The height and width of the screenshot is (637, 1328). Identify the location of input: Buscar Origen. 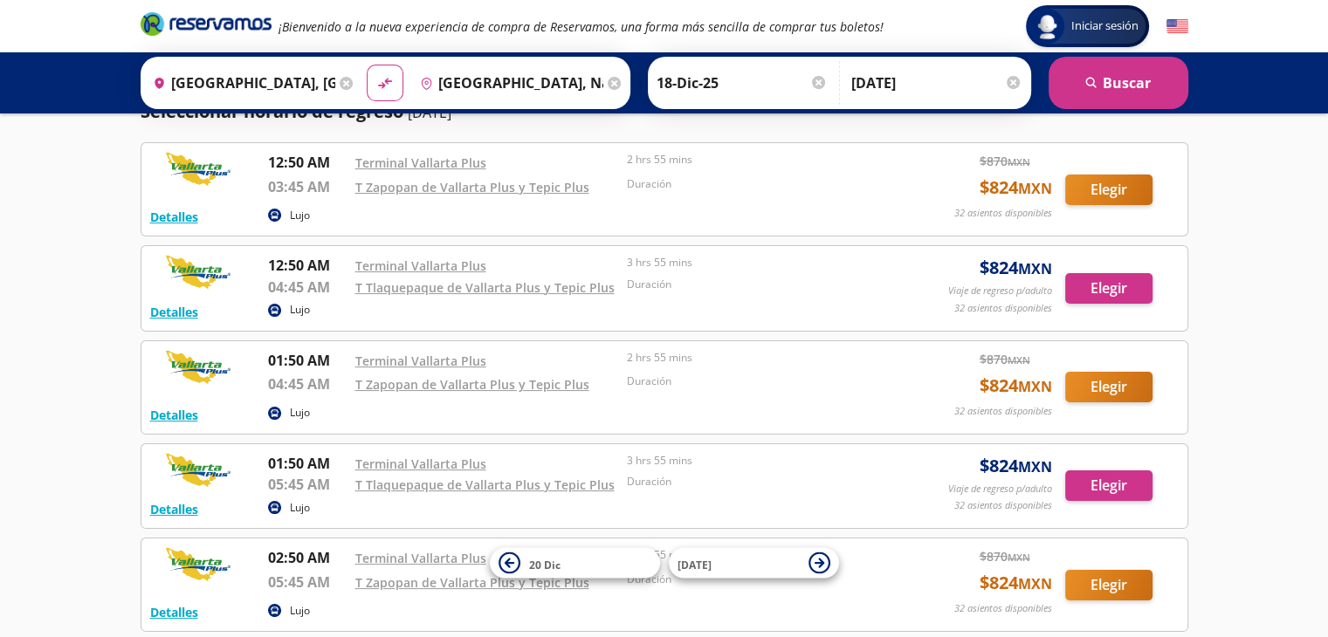
(241, 83).